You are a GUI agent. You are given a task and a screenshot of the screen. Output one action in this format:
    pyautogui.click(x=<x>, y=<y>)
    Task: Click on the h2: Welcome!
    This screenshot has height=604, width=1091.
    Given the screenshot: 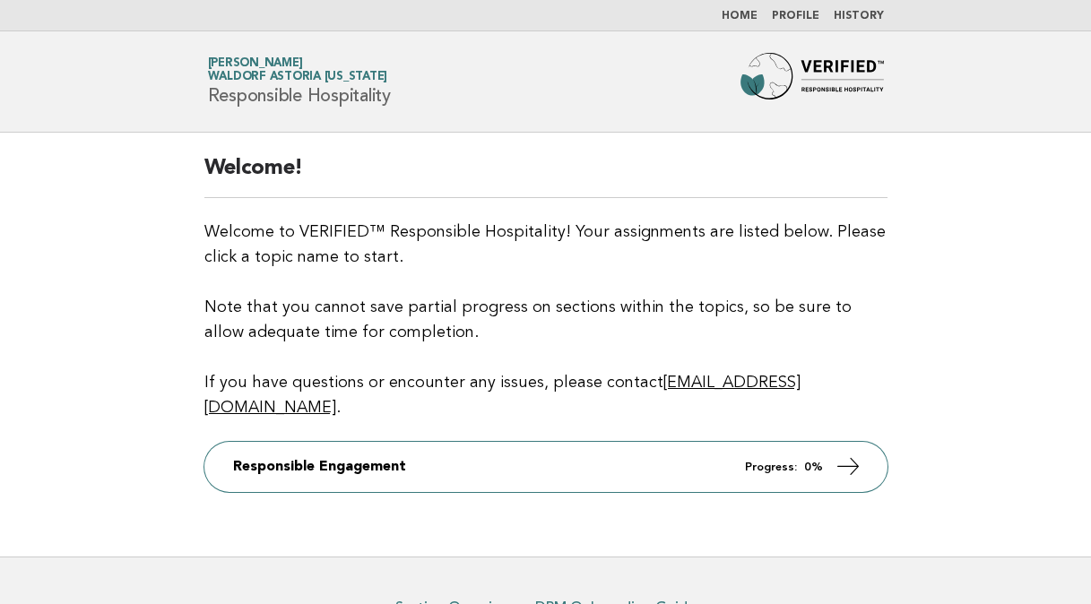 What is the action you would take?
    pyautogui.click(x=546, y=176)
    